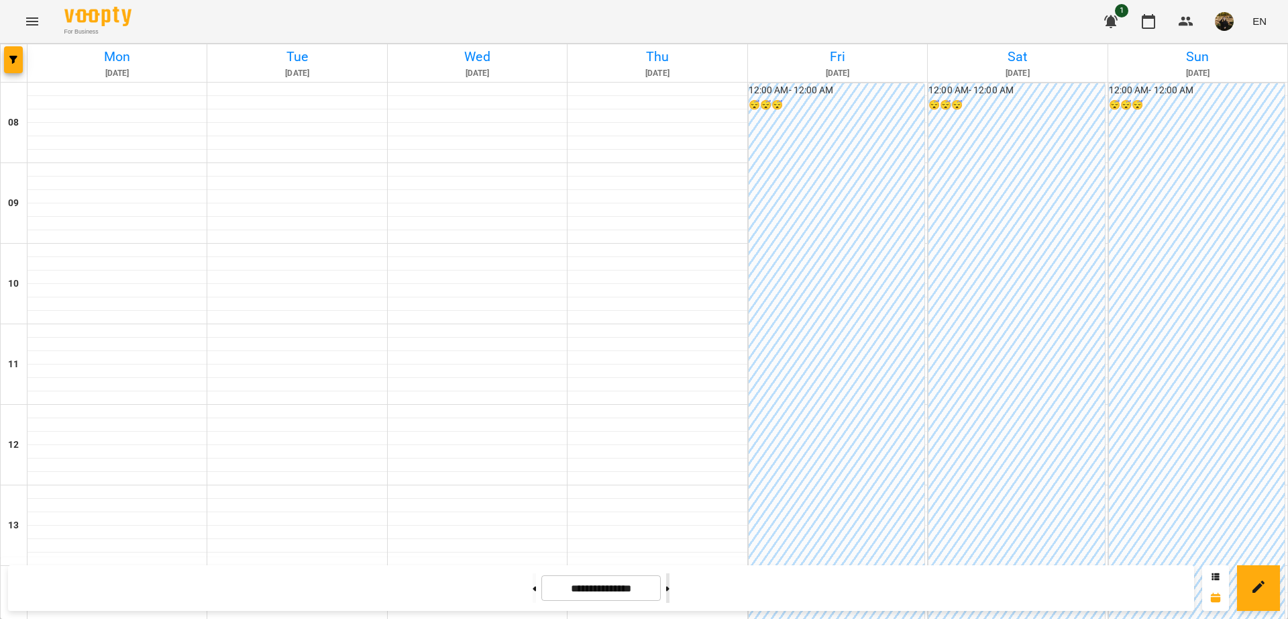 The height and width of the screenshot is (619, 1288). I want to click on h6: 12, so click(13, 445).